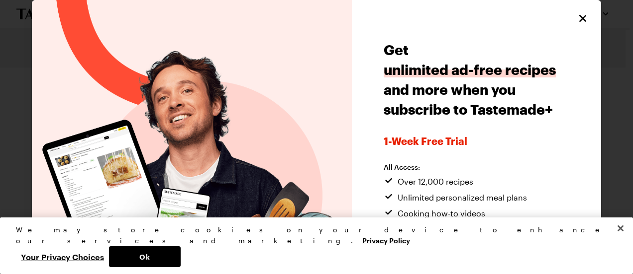 This screenshot has height=274, width=633. What do you see at coordinates (462, 198) in the screenshot?
I see `span: Unlimited personalized meal plans` at bounding box center [462, 198].